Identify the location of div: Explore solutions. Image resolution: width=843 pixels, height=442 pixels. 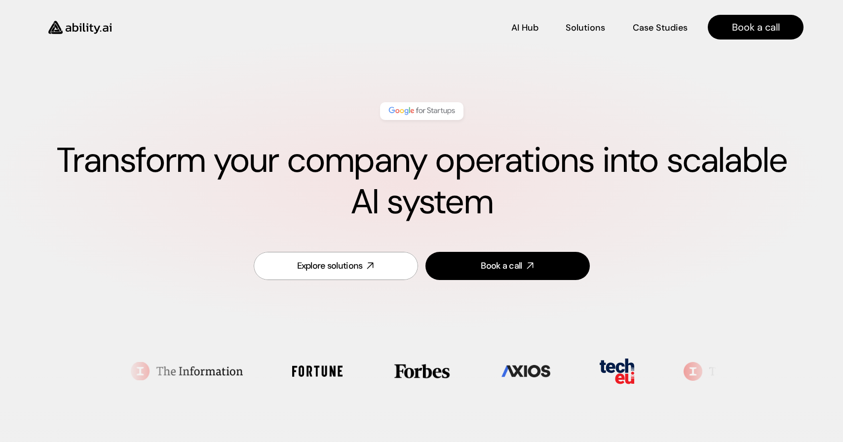
(330, 266).